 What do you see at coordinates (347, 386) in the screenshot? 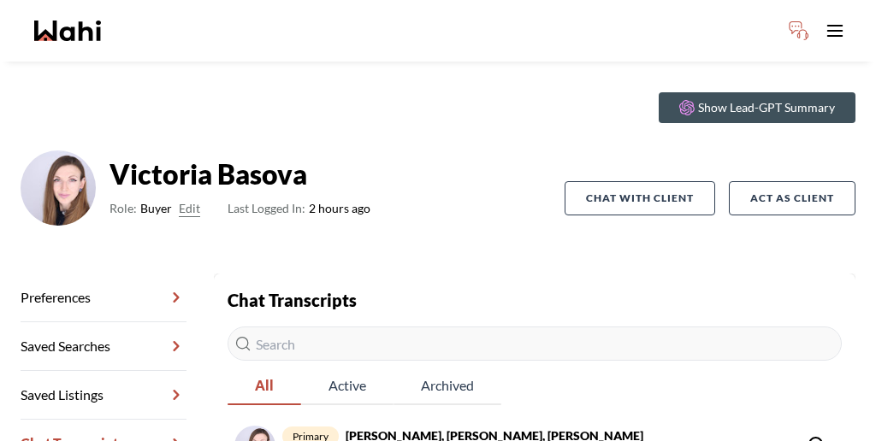
I see `span: Active` at bounding box center [347, 386].